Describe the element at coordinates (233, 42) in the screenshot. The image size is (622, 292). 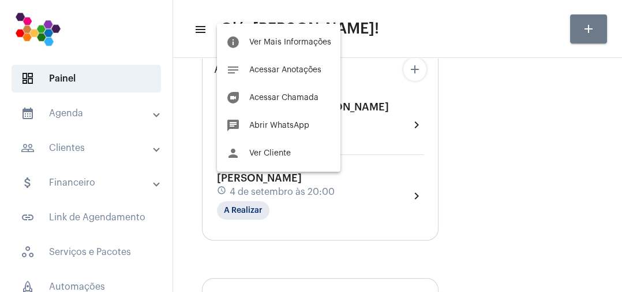
I see `mat-icon: info` at that location.